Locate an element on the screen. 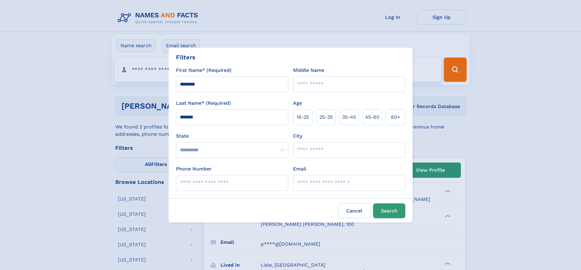  button: Search is located at coordinates (389, 211).